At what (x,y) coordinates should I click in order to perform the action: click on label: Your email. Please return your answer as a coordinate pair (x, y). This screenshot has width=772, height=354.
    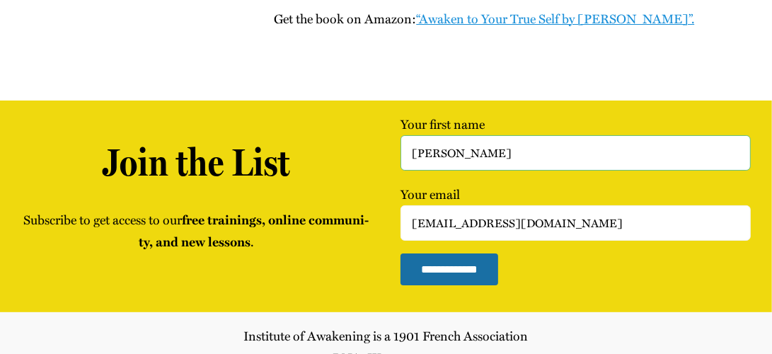
    Looking at the image, I should click on (575, 207).